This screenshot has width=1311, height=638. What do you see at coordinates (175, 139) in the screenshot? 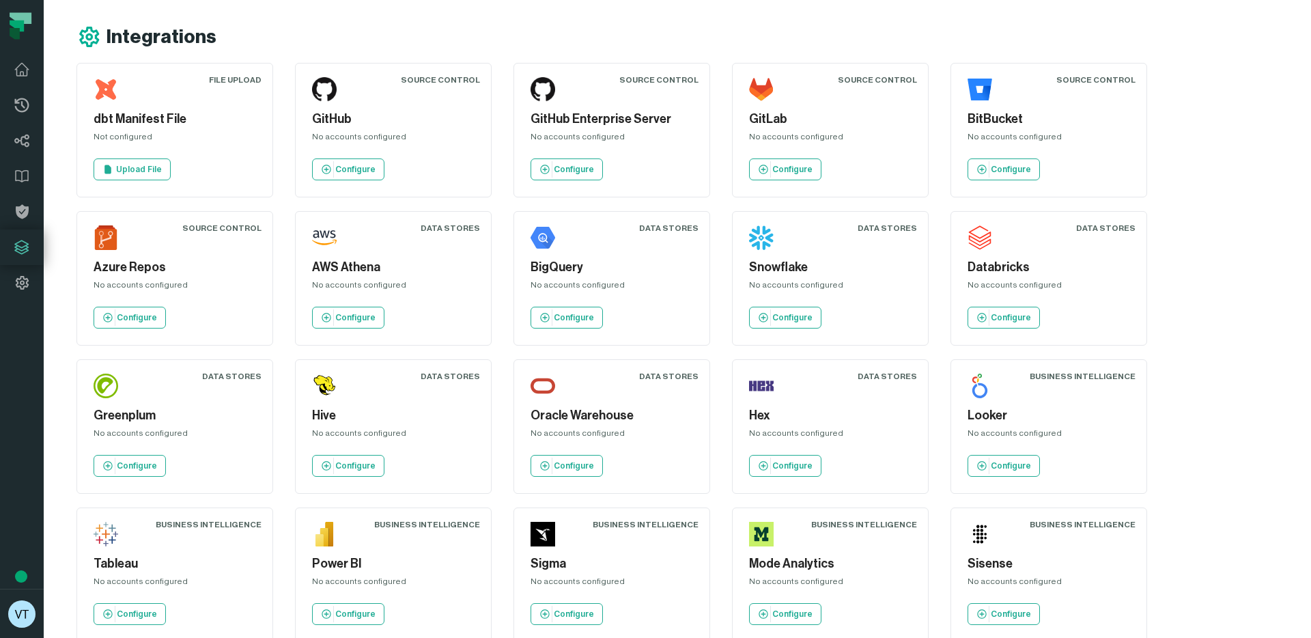
I see `div: Not configured` at bounding box center [175, 139].